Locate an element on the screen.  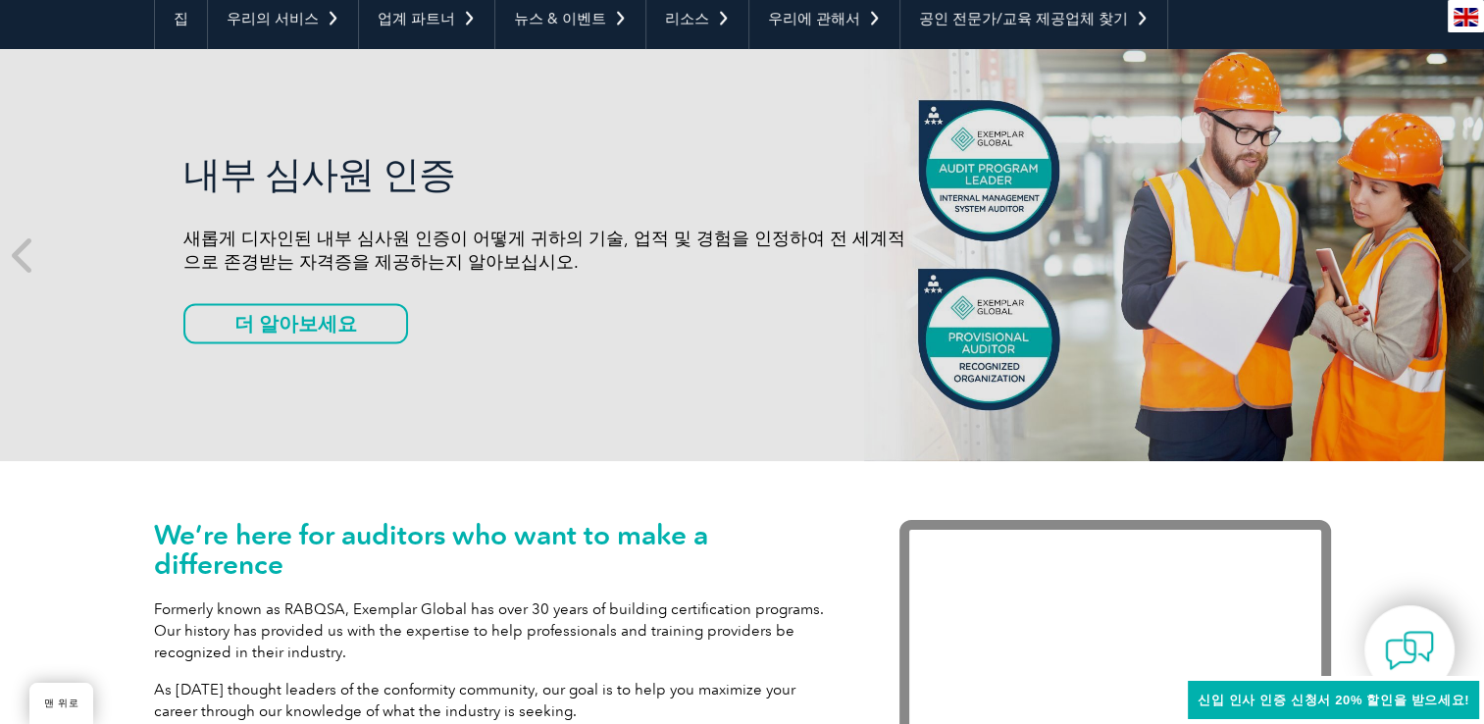
a: 맨 위로 is located at coordinates (61, 703).